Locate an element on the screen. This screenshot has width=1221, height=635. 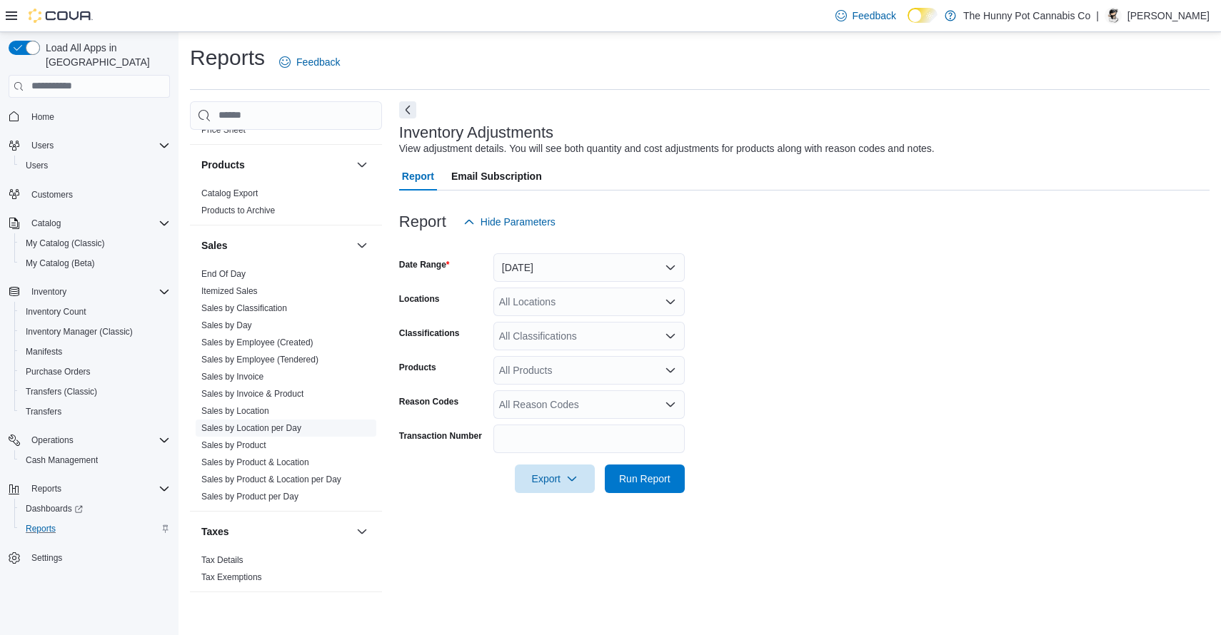
button: Settings is located at coordinates (89, 558).